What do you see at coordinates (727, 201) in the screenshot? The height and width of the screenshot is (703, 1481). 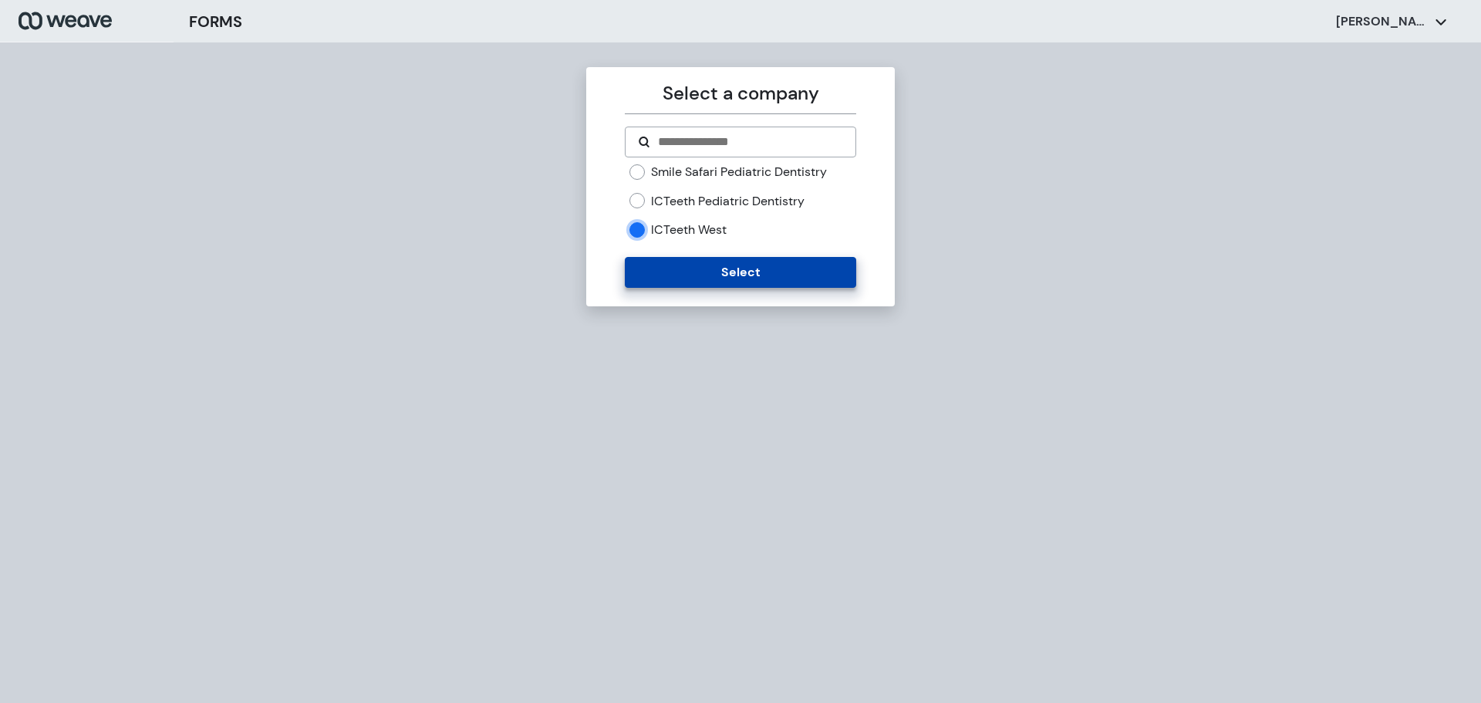 I see `label: ICTeeth Pediatric Dentistry` at bounding box center [727, 201].